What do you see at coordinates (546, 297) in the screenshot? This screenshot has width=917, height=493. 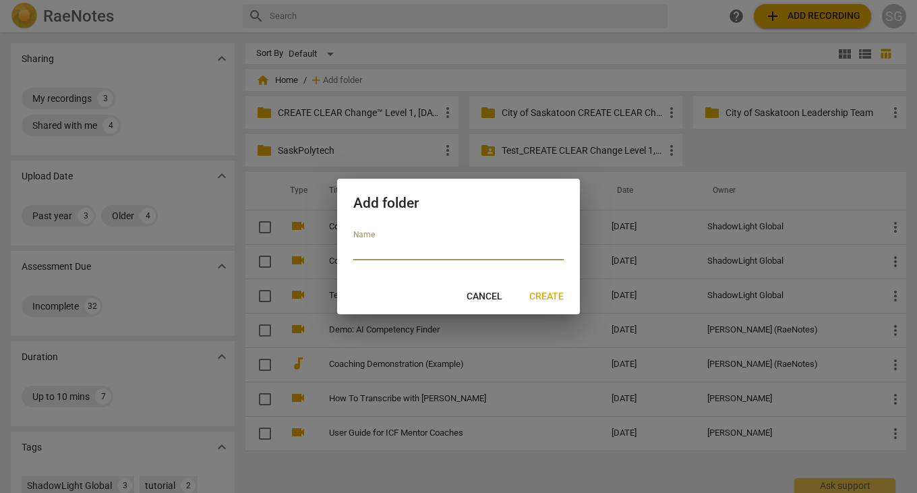 I see `button: Create` at bounding box center [546, 297].